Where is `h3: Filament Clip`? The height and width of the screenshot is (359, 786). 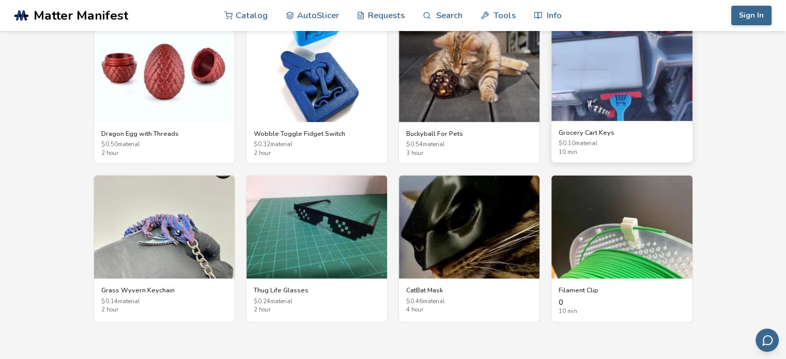 h3: Filament Clip is located at coordinates (622, 290).